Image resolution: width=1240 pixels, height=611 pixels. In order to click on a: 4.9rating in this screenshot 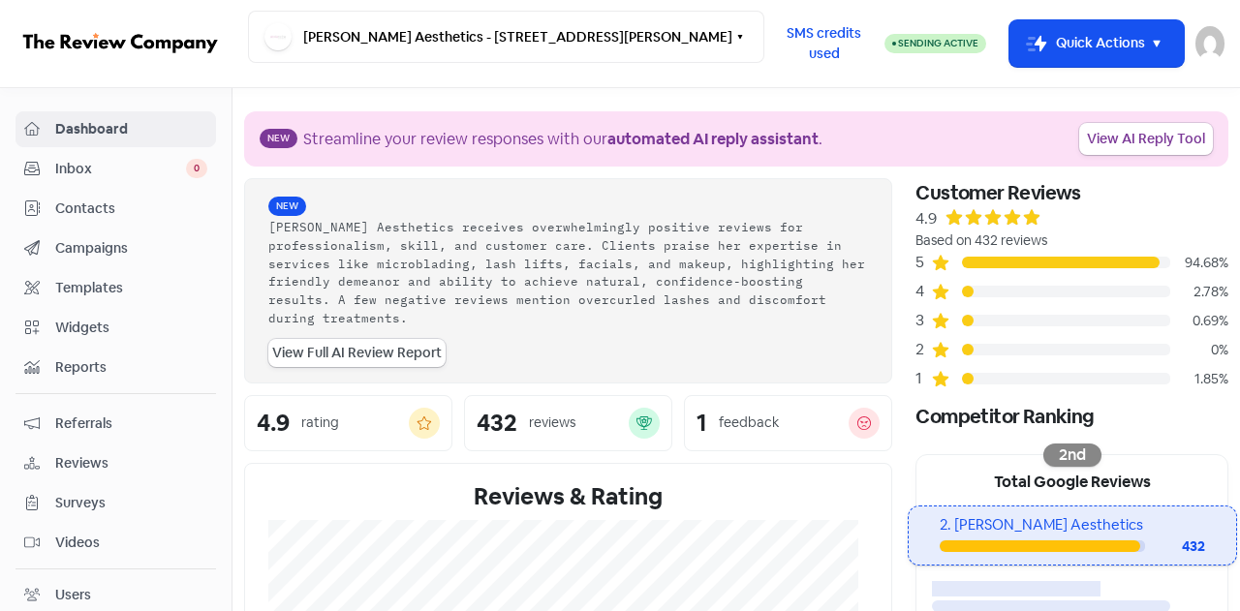, I will do `click(348, 423)`.